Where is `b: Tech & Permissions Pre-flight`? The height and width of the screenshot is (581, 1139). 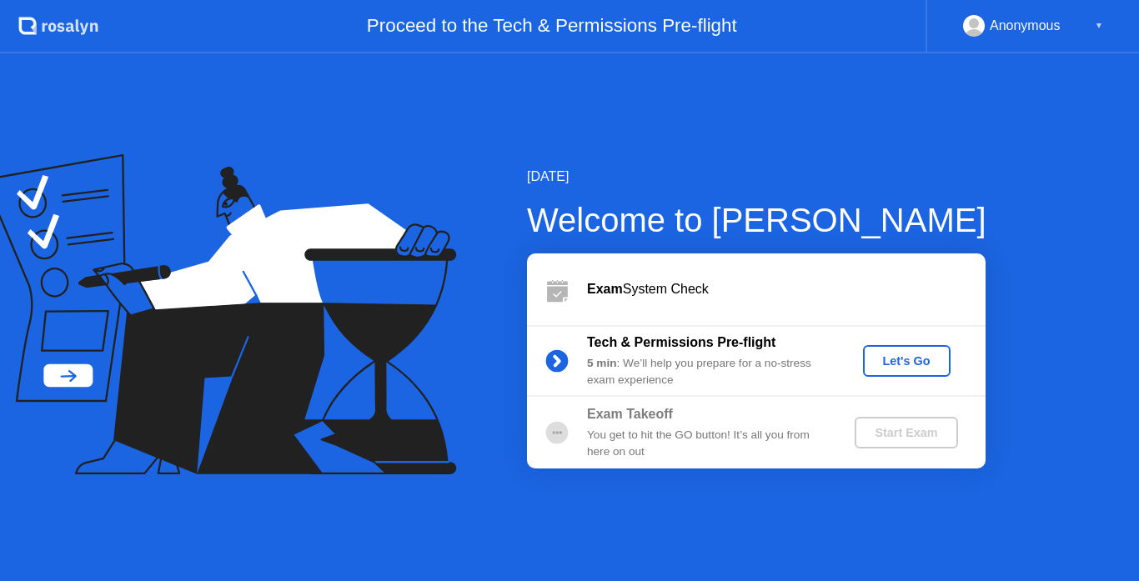
b: Tech & Permissions Pre-flight is located at coordinates (681, 342).